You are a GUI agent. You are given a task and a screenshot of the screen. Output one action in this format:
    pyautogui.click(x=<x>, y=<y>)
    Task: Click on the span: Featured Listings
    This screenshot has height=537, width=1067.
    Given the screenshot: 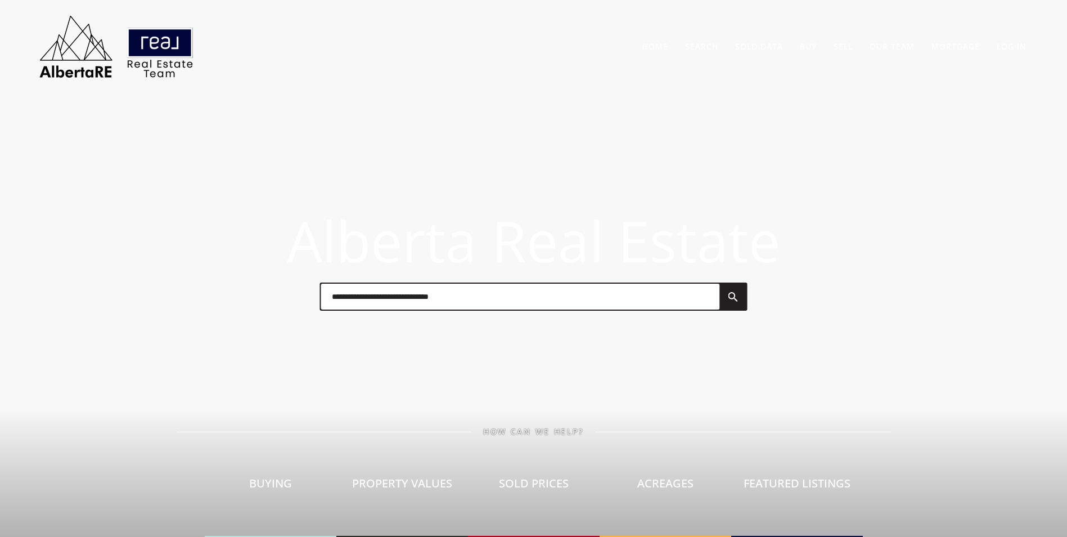 What is the action you would take?
    pyautogui.click(x=797, y=483)
    